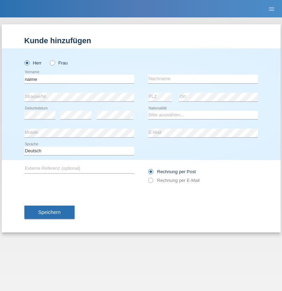 The image size is (282, 291). I want to click on label: Frau, so click(59, 63).